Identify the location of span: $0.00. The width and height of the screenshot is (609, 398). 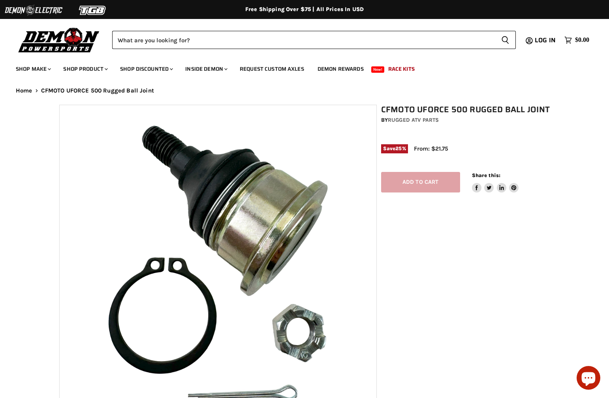
(582, 40).